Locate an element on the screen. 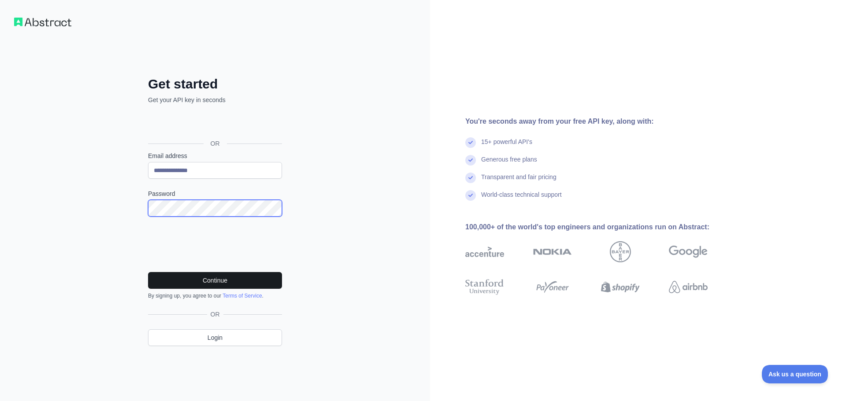 The image size is (846, 401). div: Transparent and fair pricing is located at coordinates (519, 182).